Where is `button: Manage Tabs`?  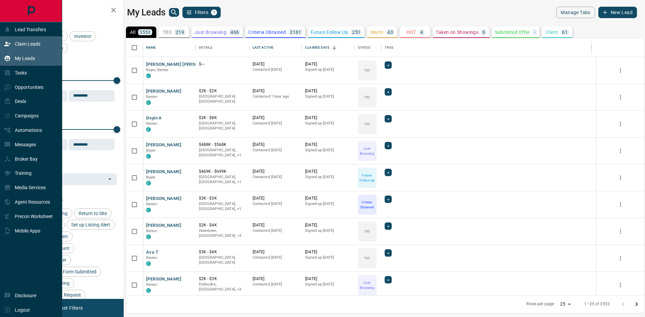
button: Manage Tabs is located at coordinates (575, 12).